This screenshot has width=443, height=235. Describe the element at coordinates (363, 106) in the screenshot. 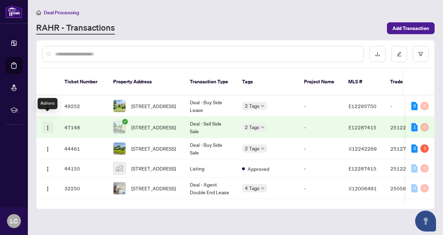

I see `span: E12295750` at that location.